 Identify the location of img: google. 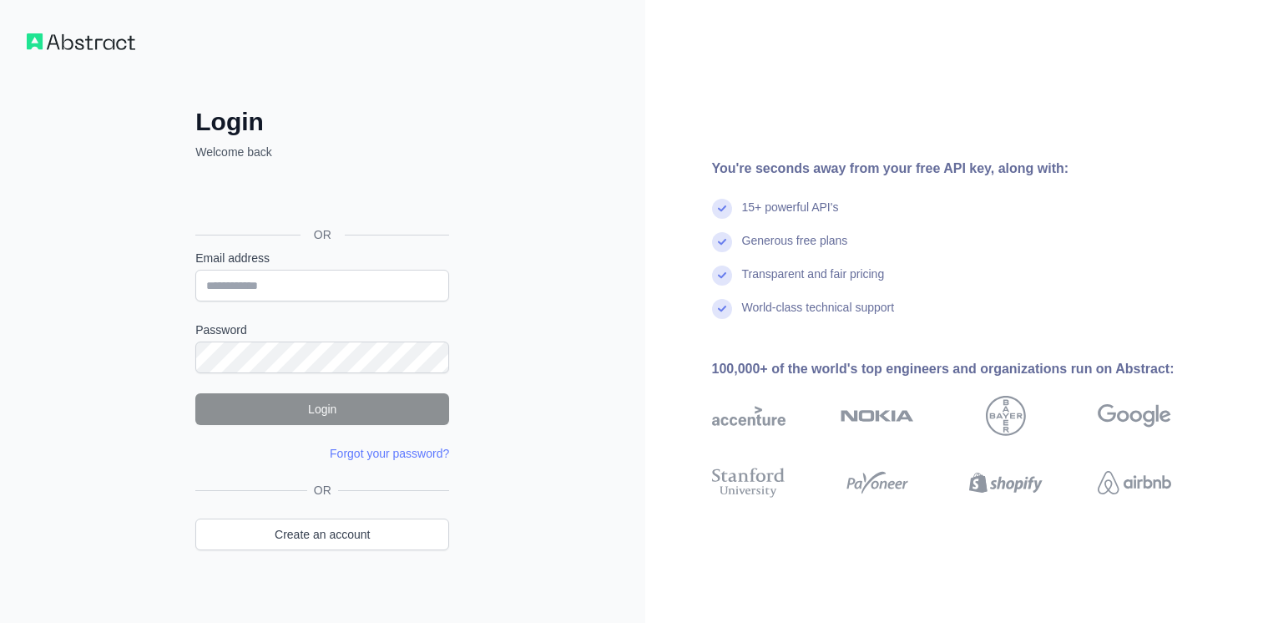
(1134, 416).